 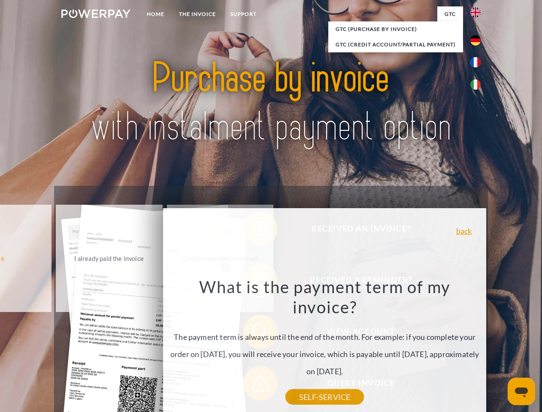 I want to click on a: THE INVOICE, so click(x=197, y=14).